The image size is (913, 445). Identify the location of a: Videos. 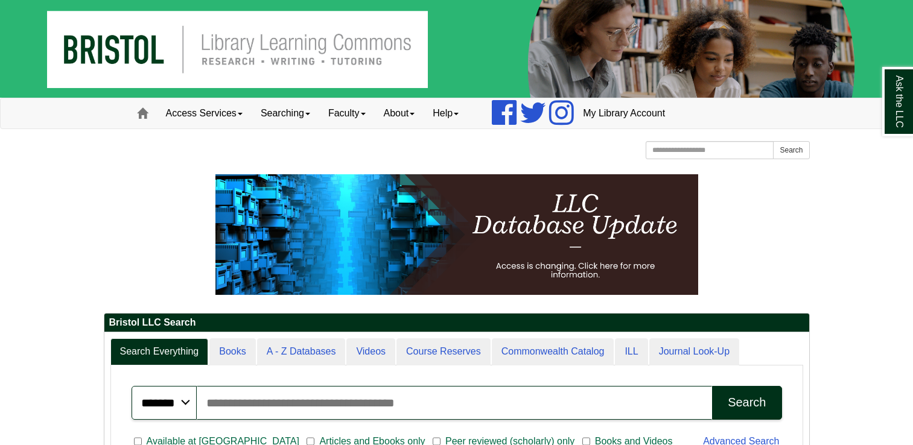
(371, 352).